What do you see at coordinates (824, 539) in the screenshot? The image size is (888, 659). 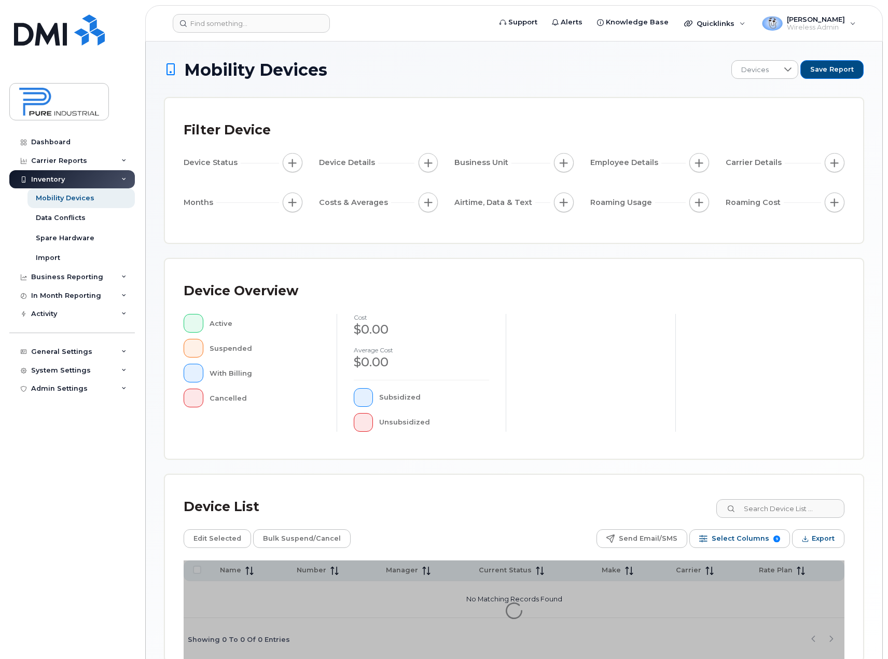 I see `span: Export` at bounding box center [824, 539].